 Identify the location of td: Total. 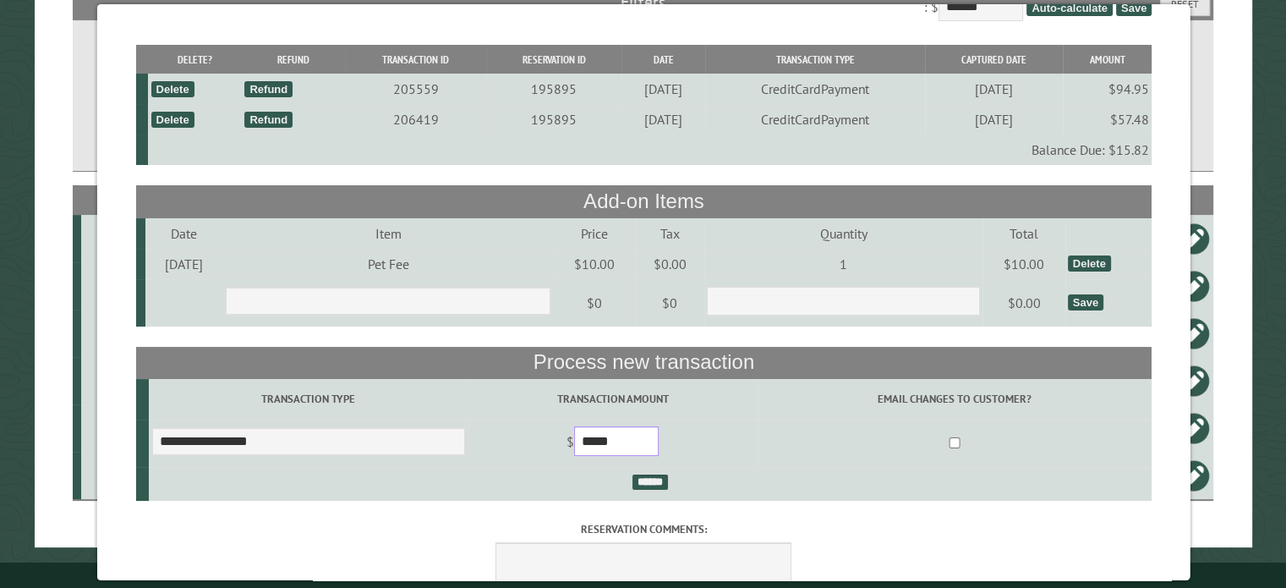
(1022, 233).